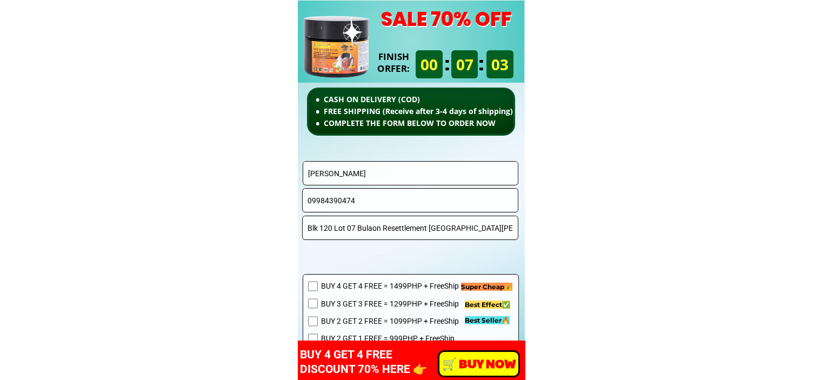  I want to click on span: Super Cheap💰, so click(486, 286).